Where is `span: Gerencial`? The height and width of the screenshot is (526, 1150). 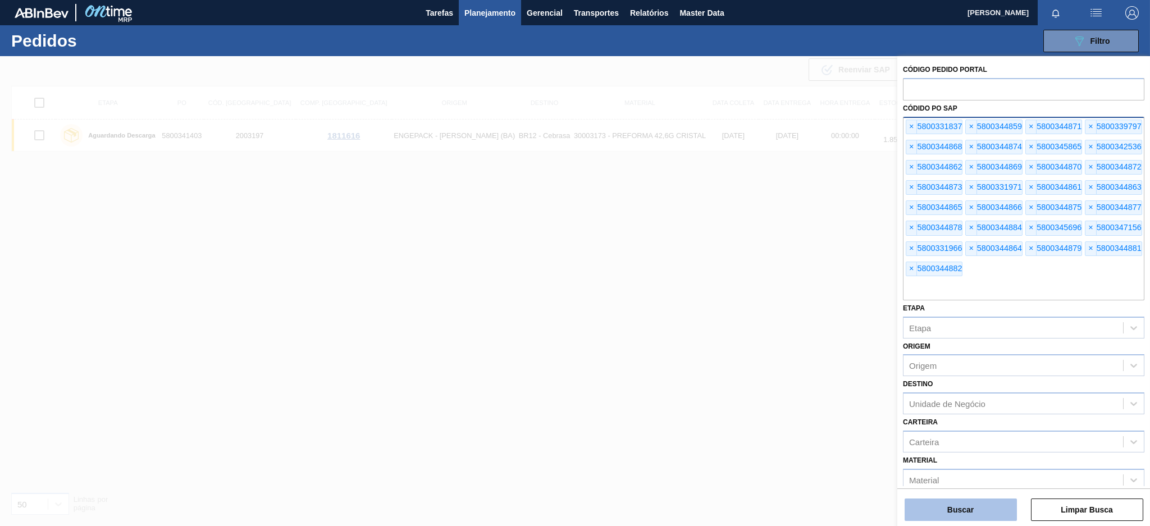
span: Gerencial is located at coordinates (545, 13).